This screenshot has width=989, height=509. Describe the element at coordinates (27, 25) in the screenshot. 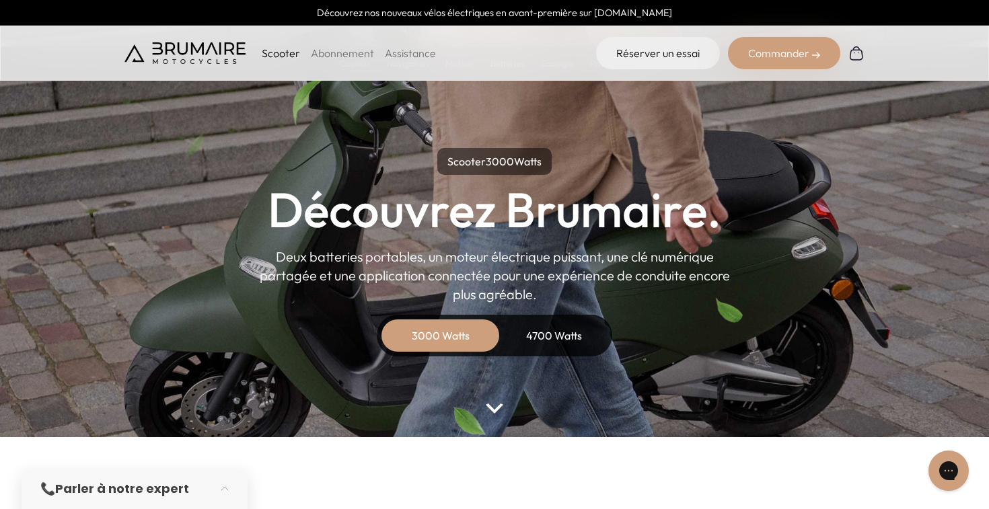

I see `button: Gorgias live chat` at that location.